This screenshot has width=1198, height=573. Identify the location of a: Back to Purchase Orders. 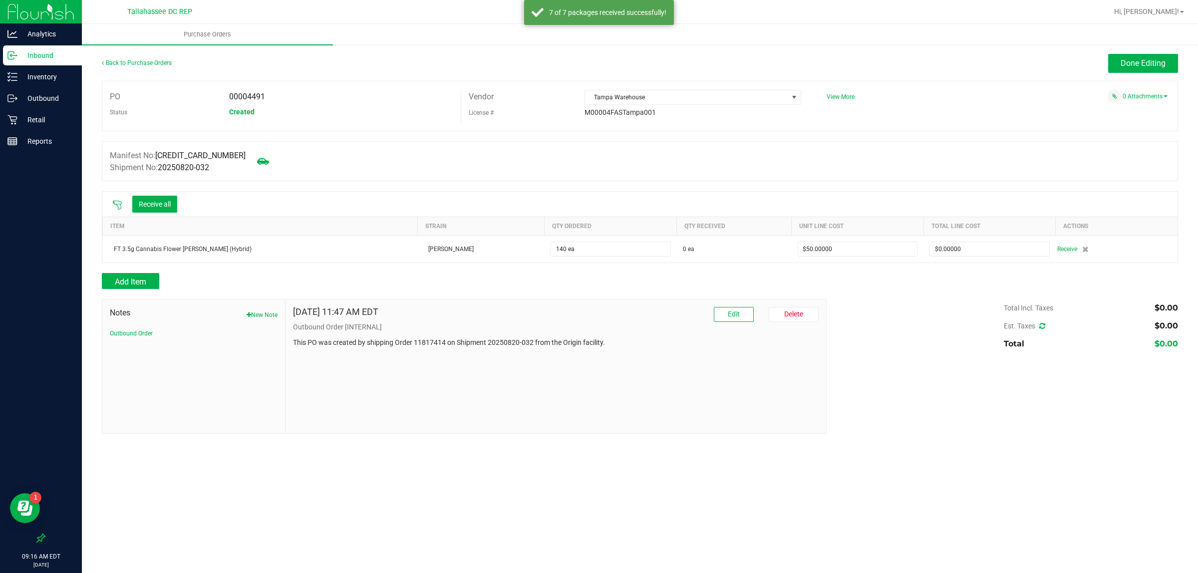
(137, 63).